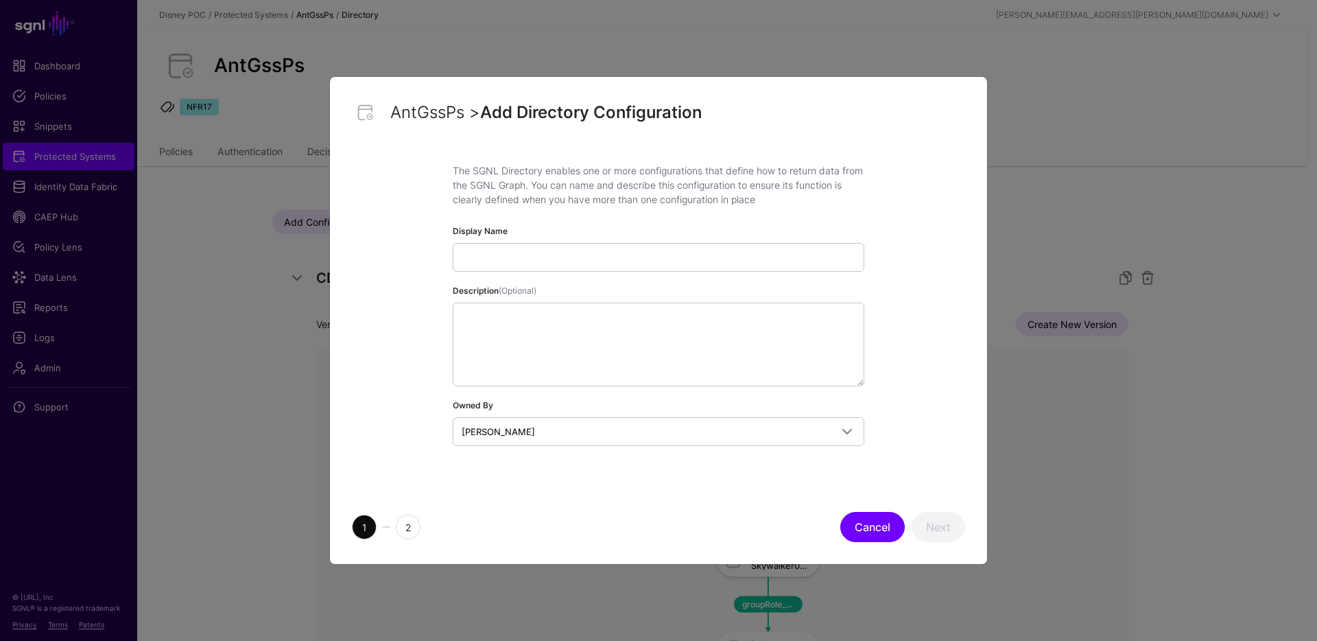 The height and width of the screenshot is (641, 1317). What do you see at coordinates (408, 527) in the screenshot?
I see `span: 2` at bounding box center [408, 527].